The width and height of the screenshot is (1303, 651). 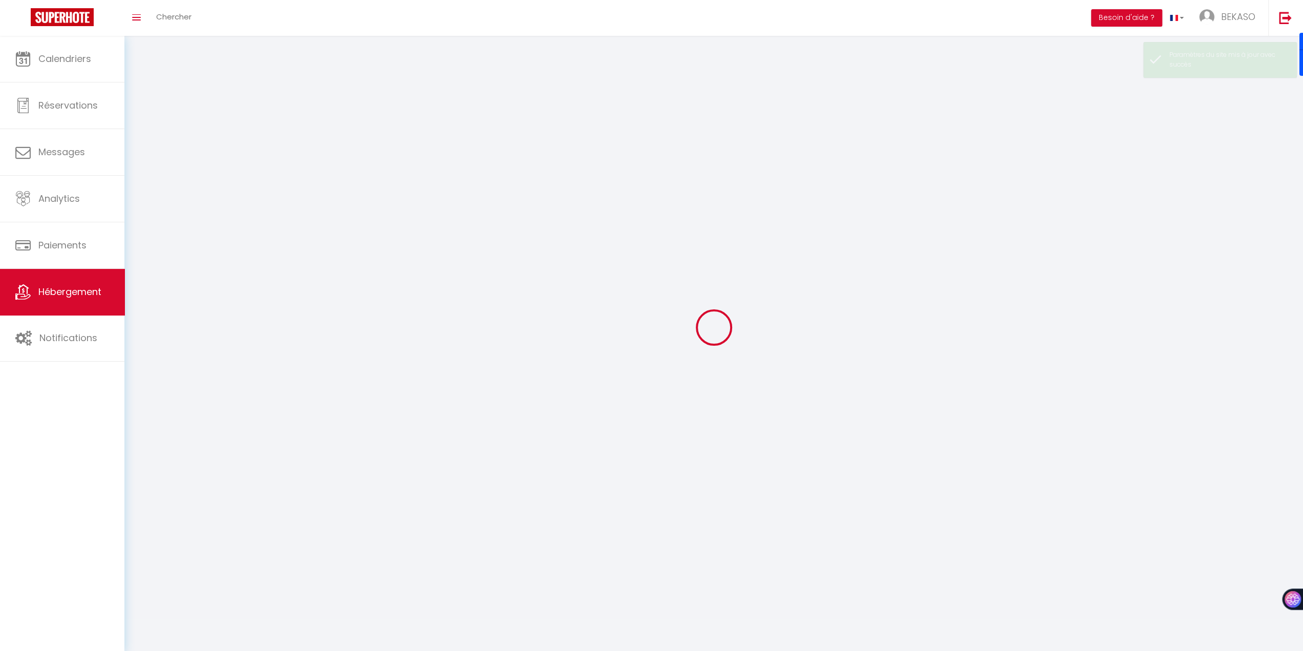 What do you see at coordinates (61, 152) in the screenshot?
I see `span: Messages` at bounding box center [61, 152].